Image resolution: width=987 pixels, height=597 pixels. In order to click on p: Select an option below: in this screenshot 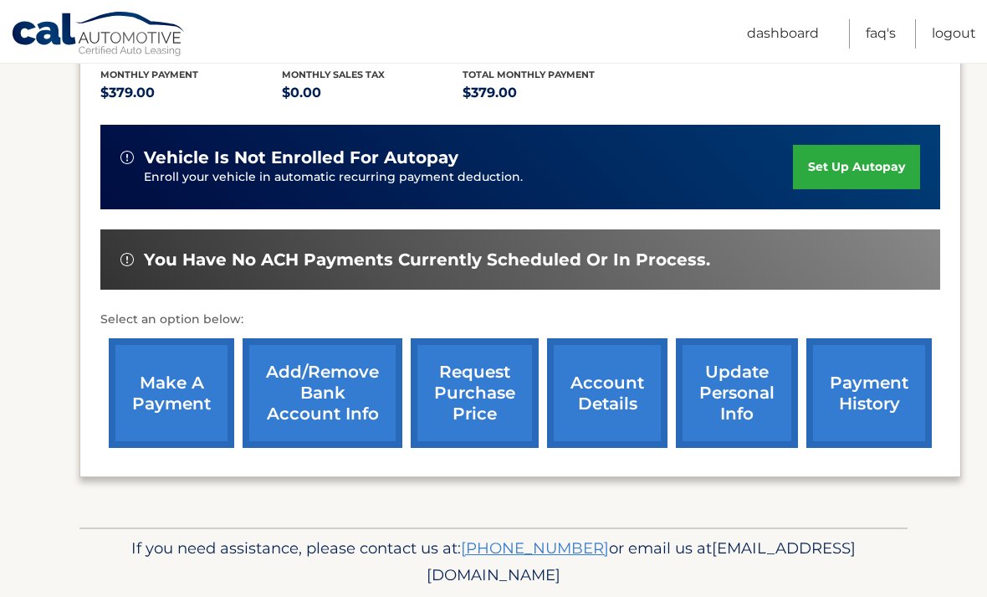, I will do `click(520, 320)`.